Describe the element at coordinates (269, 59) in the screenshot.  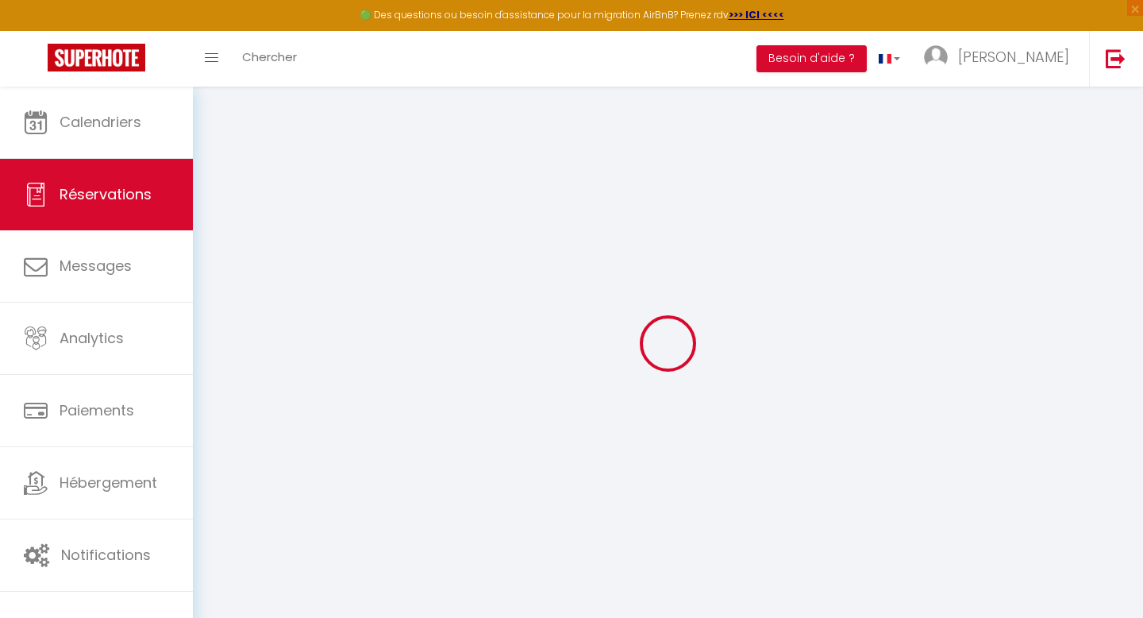
I see `a: Chercher` at that location.